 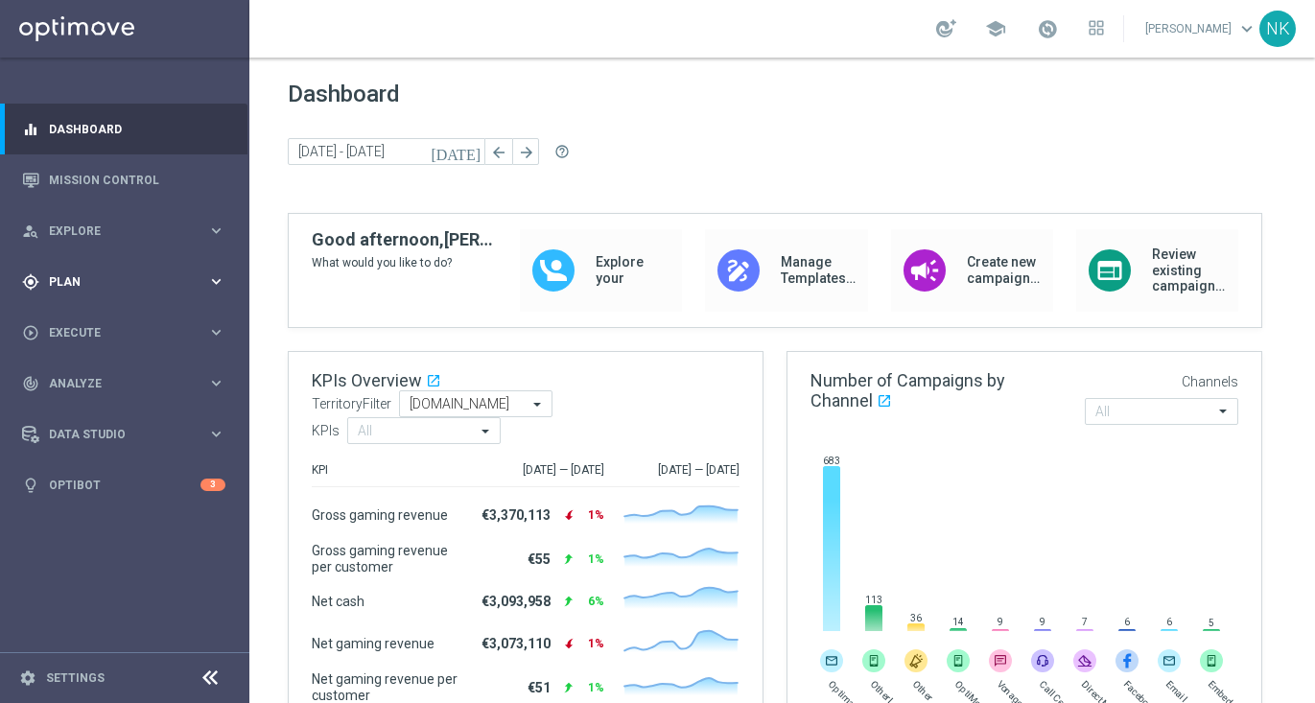 What do you see at coordinates (31, 333) in the screenshot?
I see `i: play_circle_outline` at bounding box center [31, 333].